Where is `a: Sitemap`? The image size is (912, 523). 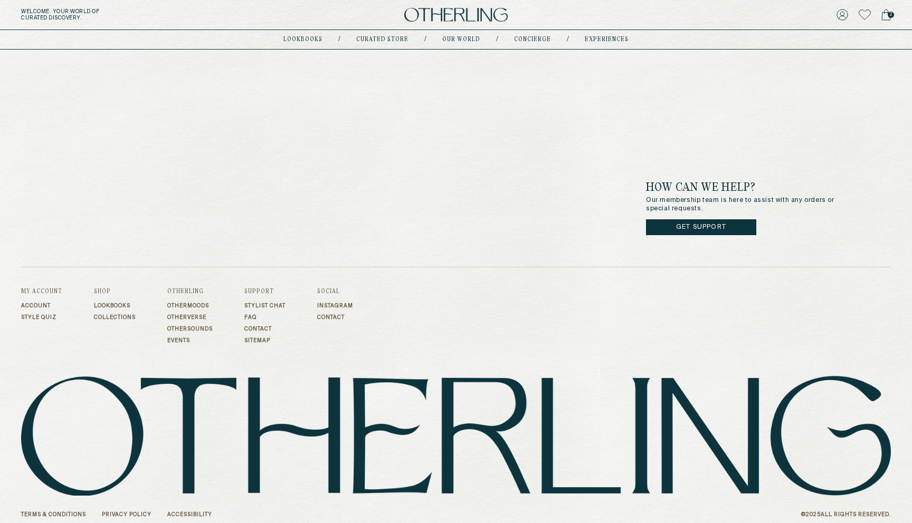 a: Sitemap is located at coordinates (265, 341).